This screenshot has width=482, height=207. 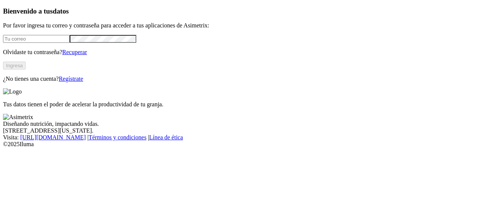 What do you see at coordinates (166, 137) in the screenshot?
I see `a: Línea de ética` at bounding box center [166, 137].